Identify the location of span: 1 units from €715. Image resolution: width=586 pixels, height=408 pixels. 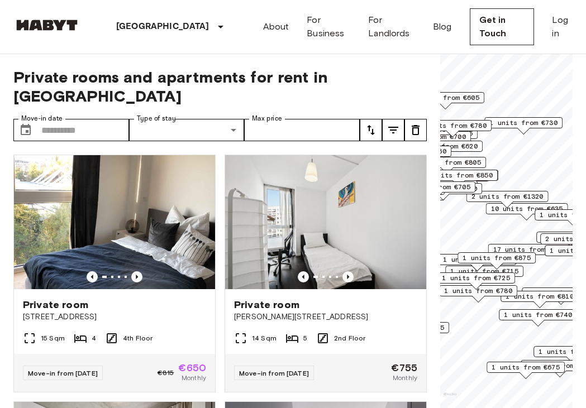
(484, 271).